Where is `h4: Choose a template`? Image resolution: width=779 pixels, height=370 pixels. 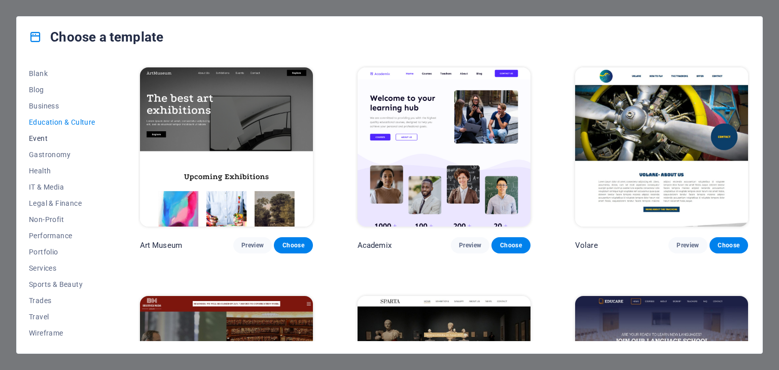
h4: Choose a template is located at coordinates (96, 37).